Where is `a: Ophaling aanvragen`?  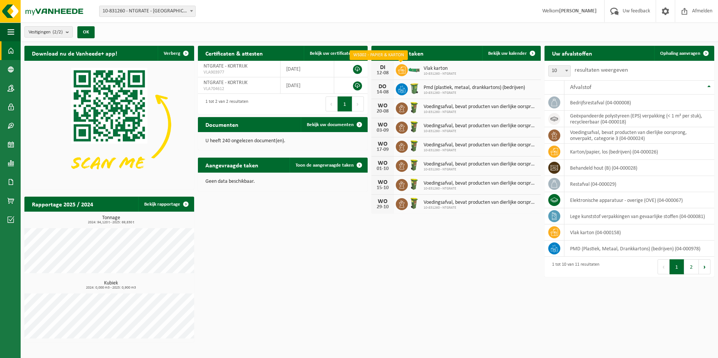 a: Ophaling aanvragen is located at coordinates (684, 53).